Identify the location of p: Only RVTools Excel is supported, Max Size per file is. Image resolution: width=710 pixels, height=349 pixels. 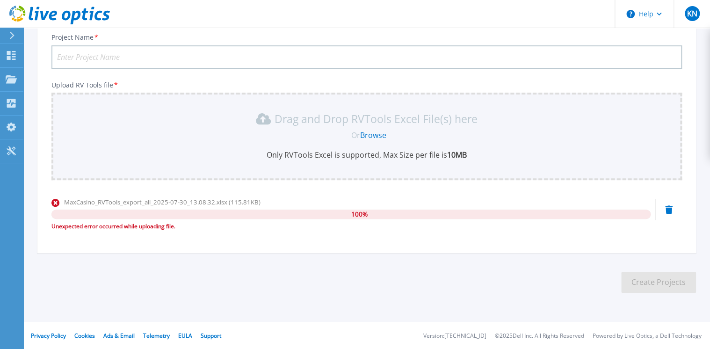
(367, 155).